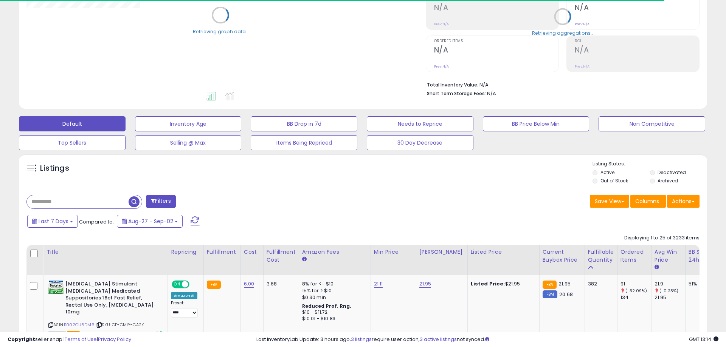  What do you see at coordinates (188, 124) in the screenshot?
I see `button: Inventory Age` at bounding box center [188, 124].